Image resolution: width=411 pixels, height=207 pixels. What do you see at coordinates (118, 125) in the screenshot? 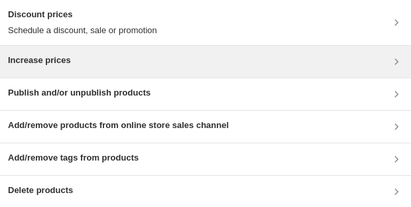
I see `h3: Add/remove products from online store sales channel` at bounding box center [118, 125].